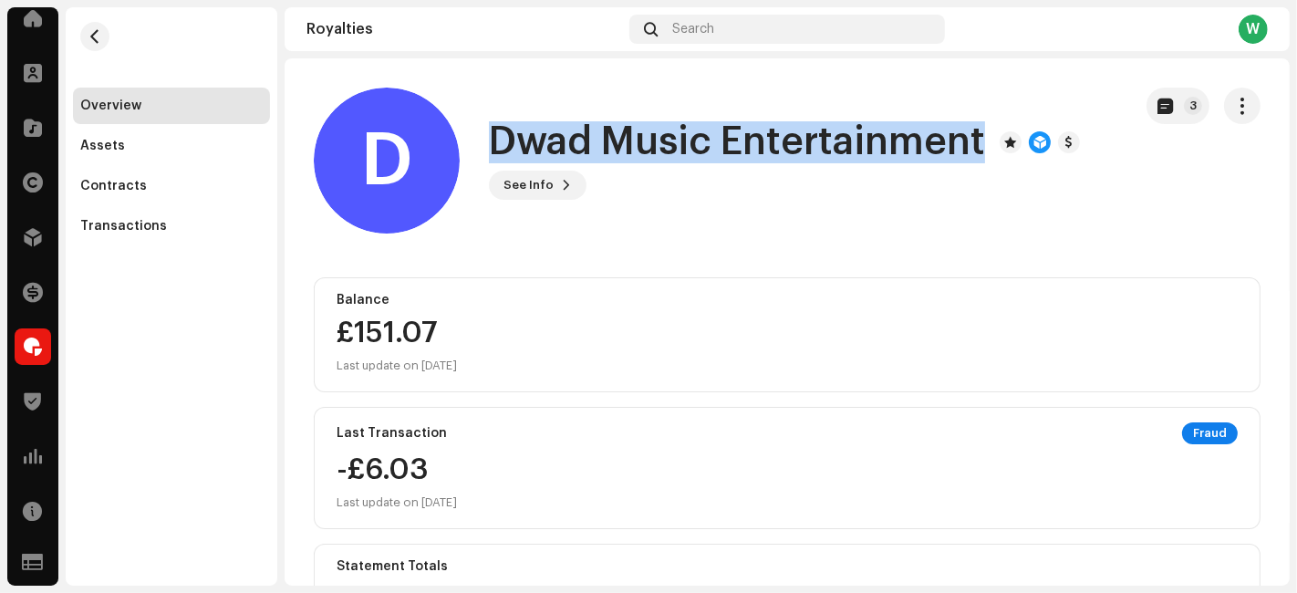 The height and width of the screenshot is (593, 1297). What do you see at coordinates (102, 146) in the screenshot?
I see `div: Assets` at bounding box center [102, 146].